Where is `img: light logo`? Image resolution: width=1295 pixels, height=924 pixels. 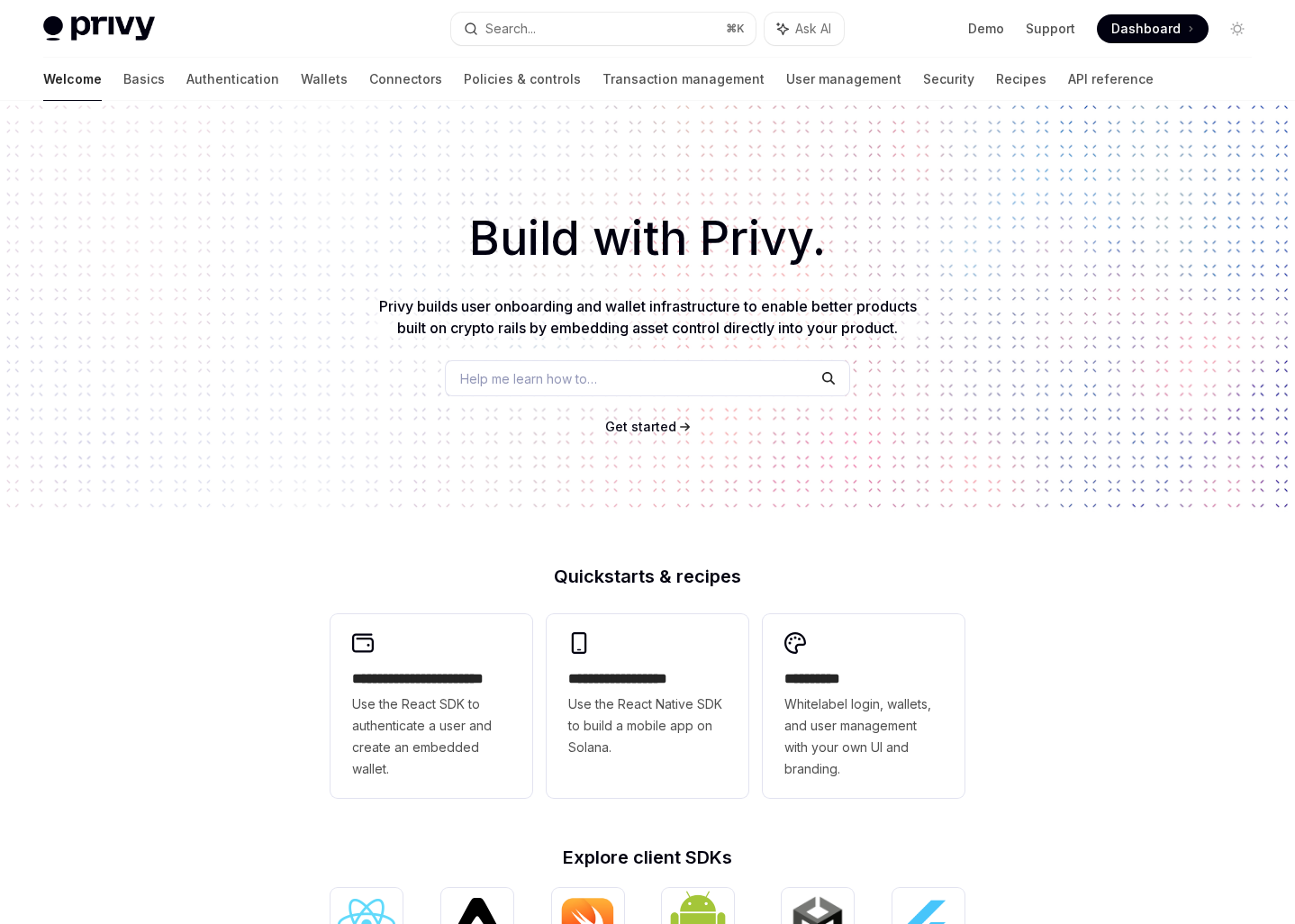 img: light logo is located at coordinates (99, 29).